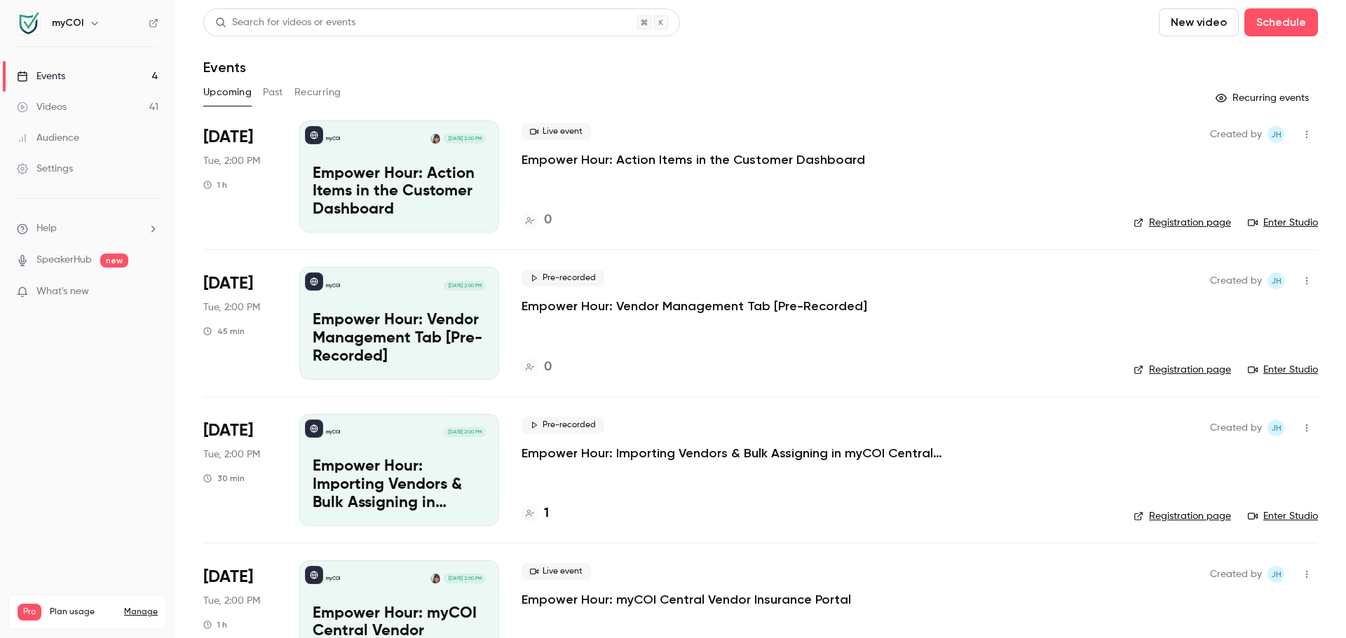 The width and height of the screenshot is (1346, 638). I want to click on button: Schedule, so click(1280, 22).